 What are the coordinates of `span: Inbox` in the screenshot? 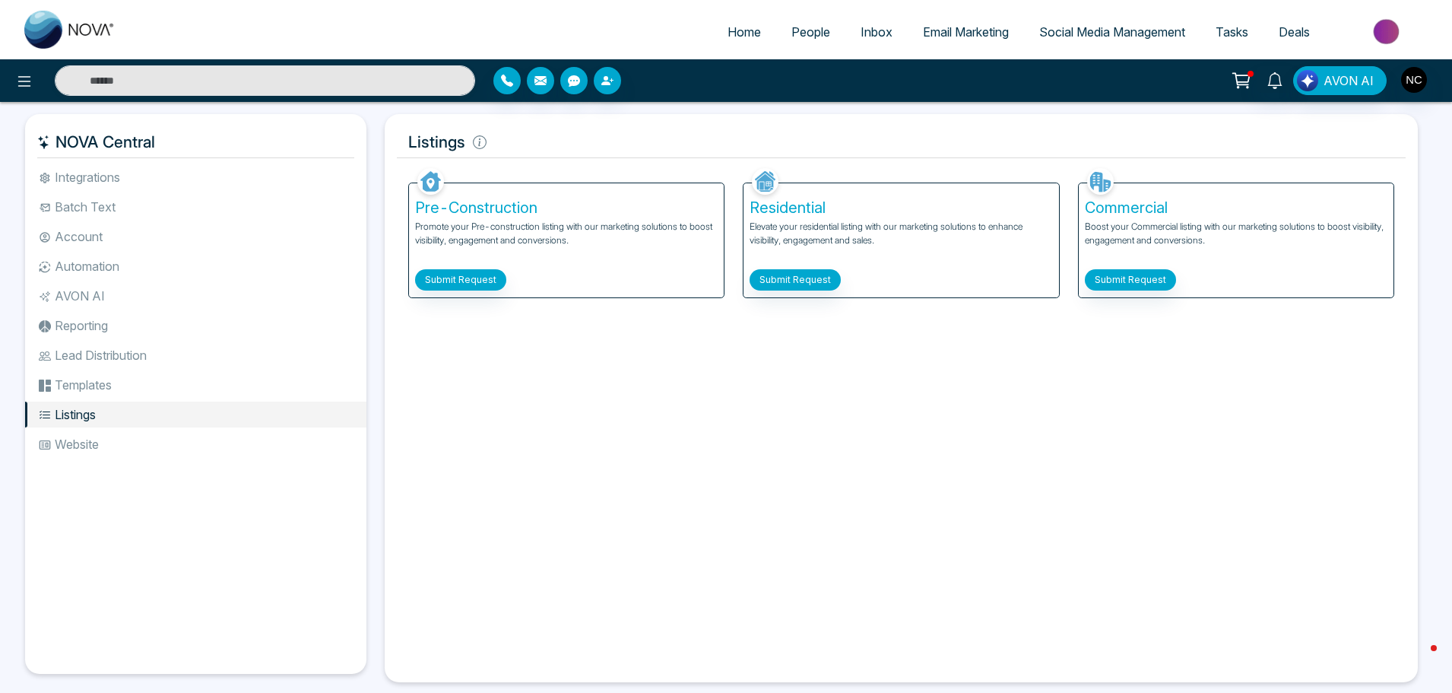 It's located at (877, 32).